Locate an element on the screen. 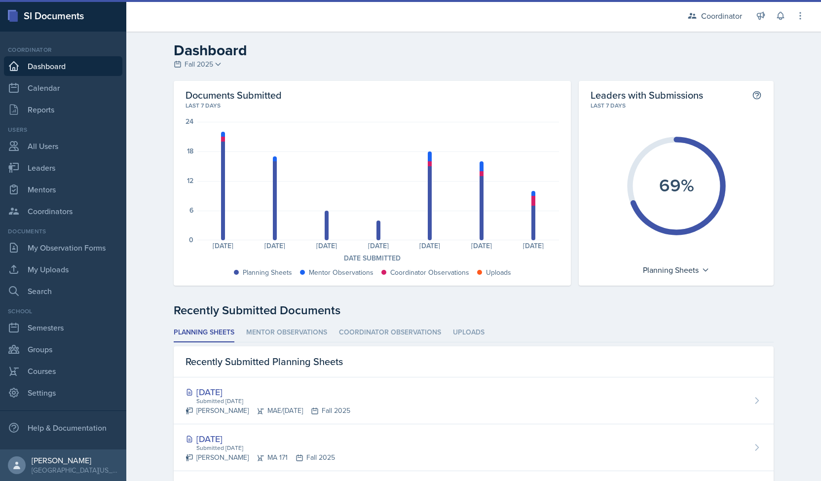  a: Semesters is located at coordinates (63, 328).